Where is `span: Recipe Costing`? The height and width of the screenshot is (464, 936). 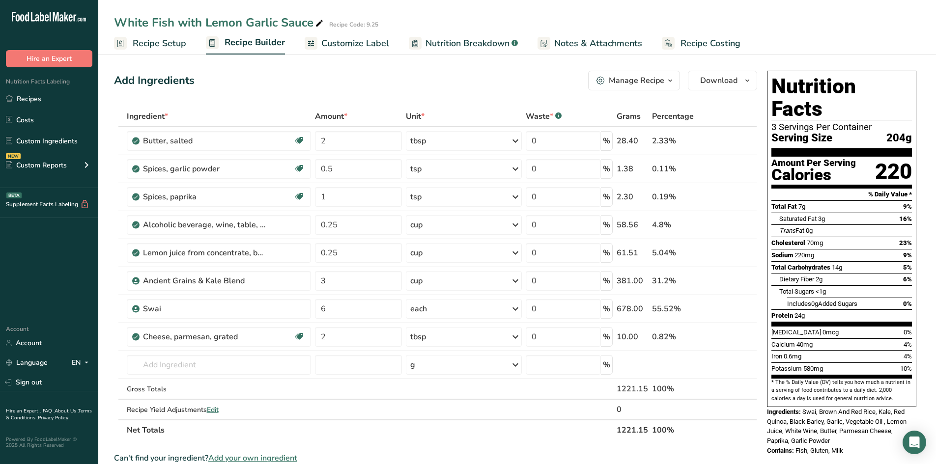
span: Recipe Costing is located at coordinates (711, 43).